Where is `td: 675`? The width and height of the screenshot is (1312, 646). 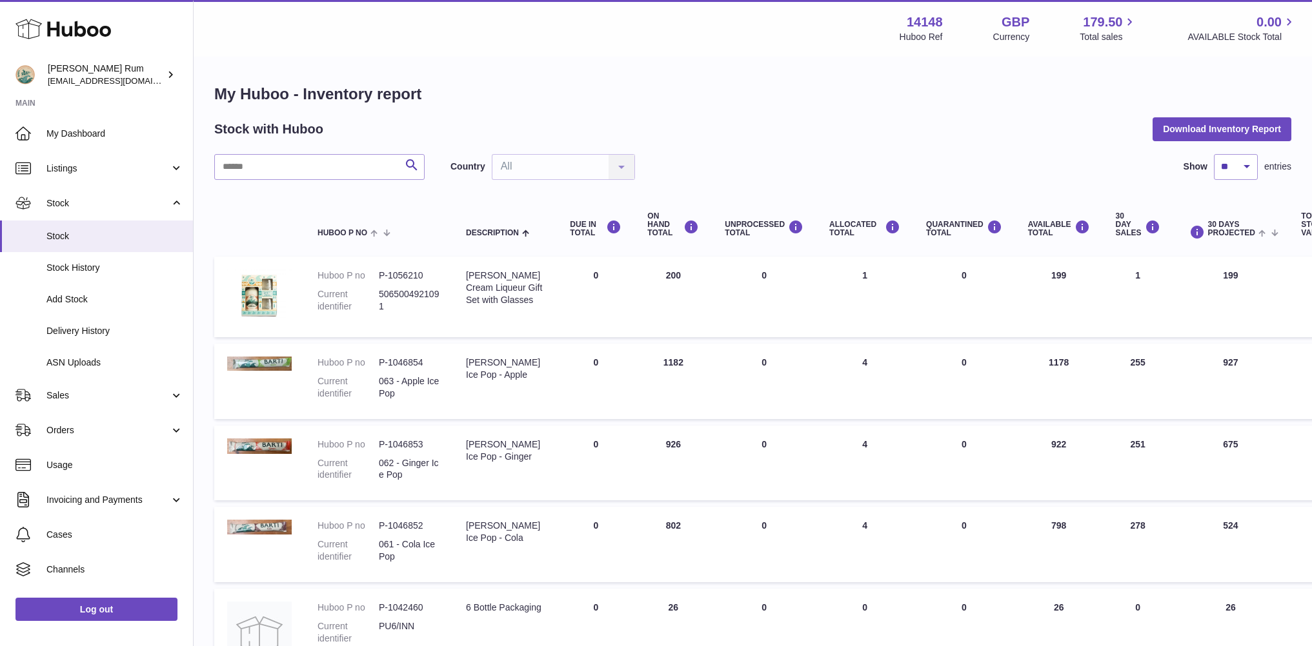
td: 675 is located at coordinates (1230, 463).